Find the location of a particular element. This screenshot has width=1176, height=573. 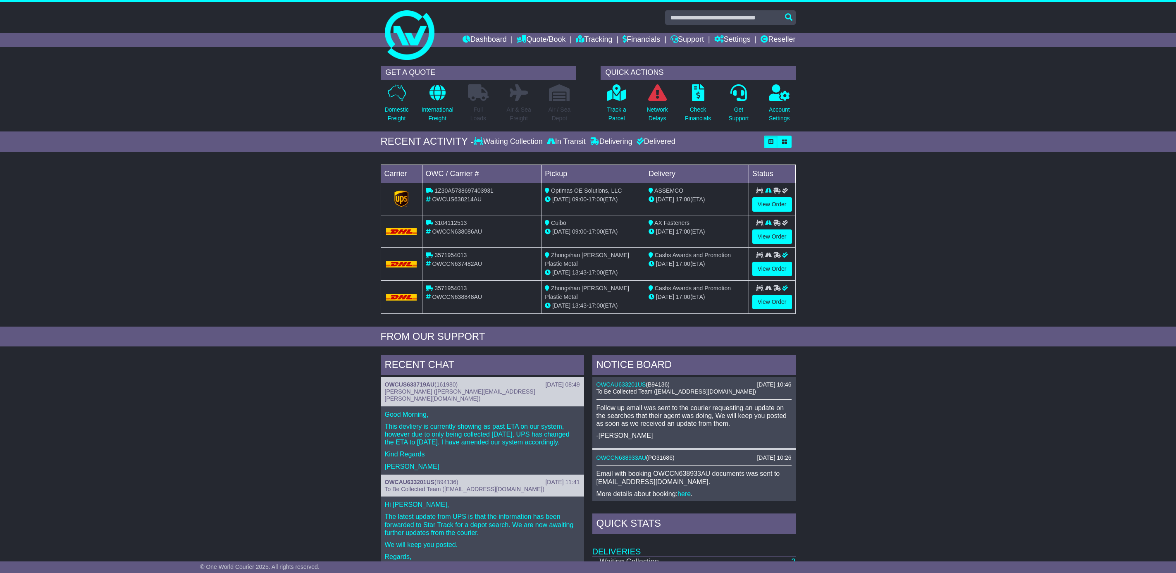

p: Regards, Joy is located at coordinates (483, 561).